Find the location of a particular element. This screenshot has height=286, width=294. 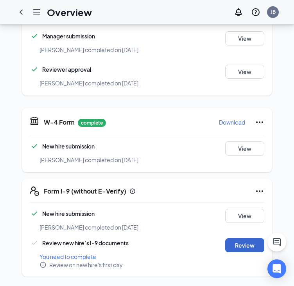

svg: ChevronLeft is located at coordinates (21, 12).